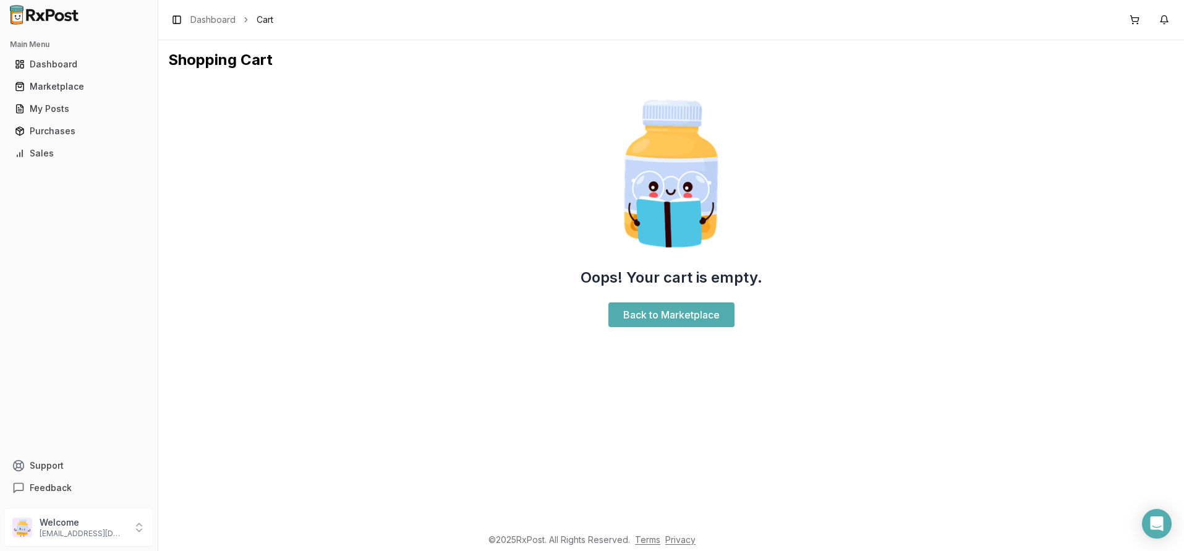 The height and width of the screenshot is (551, 1184). Describe the element at coordinates (79, 109) in the screenshot. I see `a: My Posts` at that location.